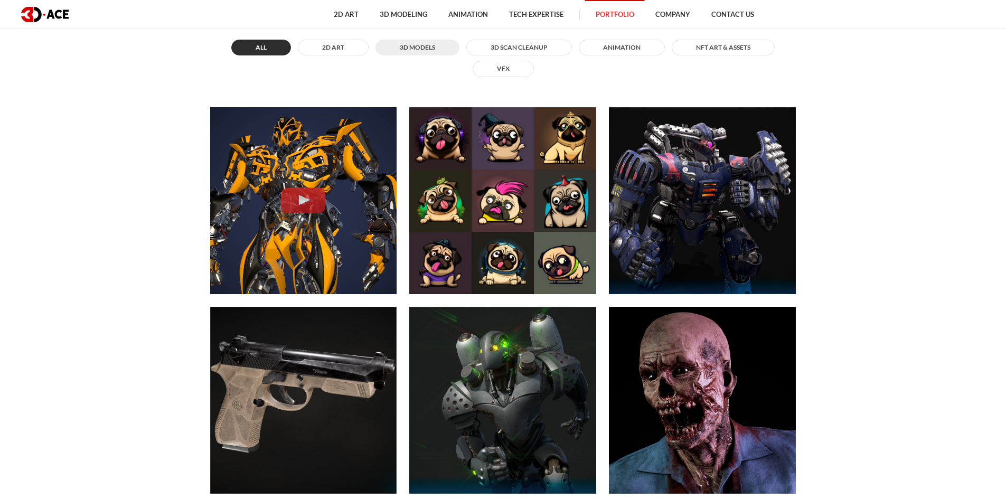 The height and width of the screenshot is (499, 1006). I want to click on a: Bumblebee Bumblebee, so click(304, 201).